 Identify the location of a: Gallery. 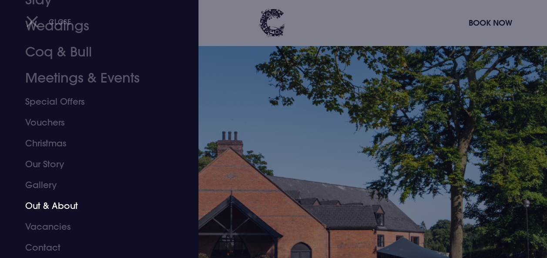
(93, 185).